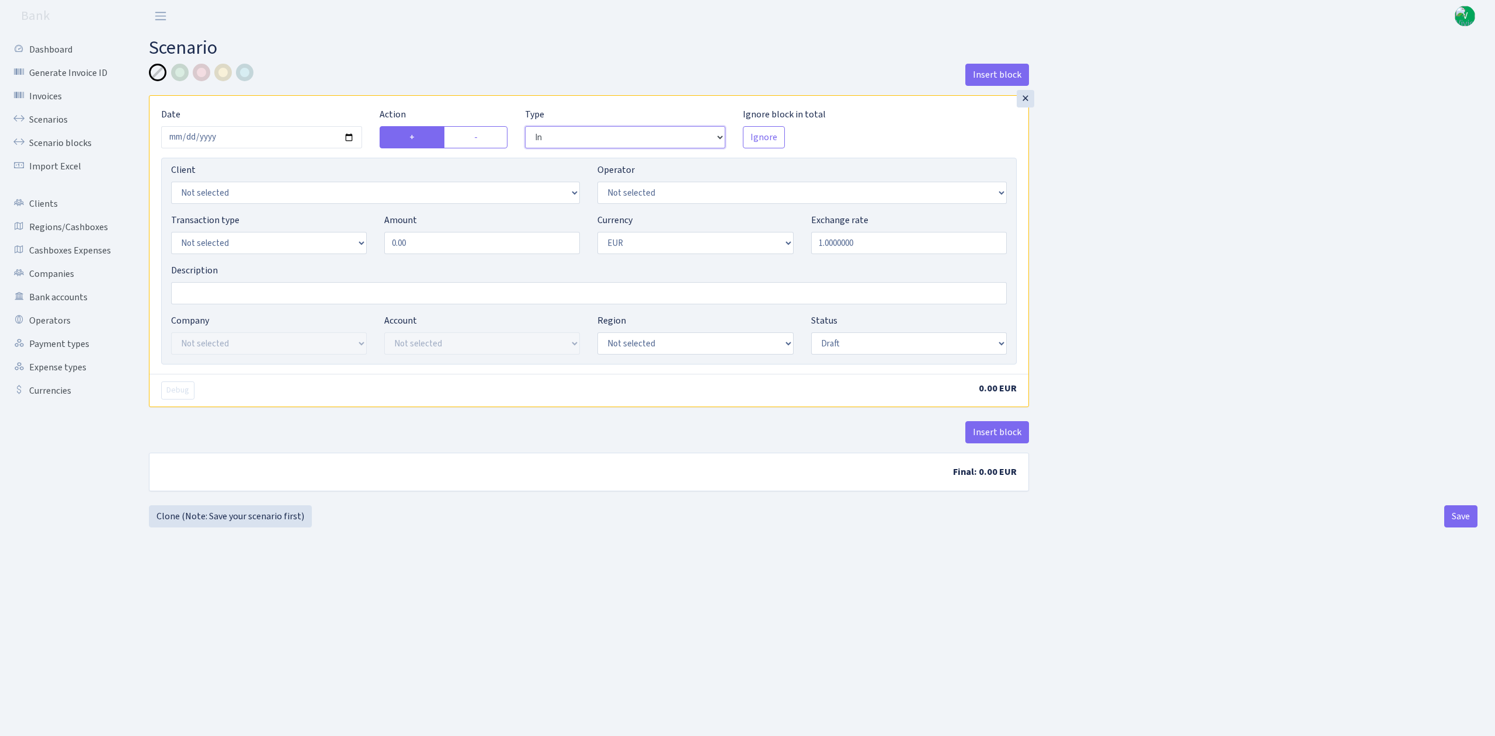 This screenshot has height=736, width=1495. I want to click on label: Status, so click(824, 321).